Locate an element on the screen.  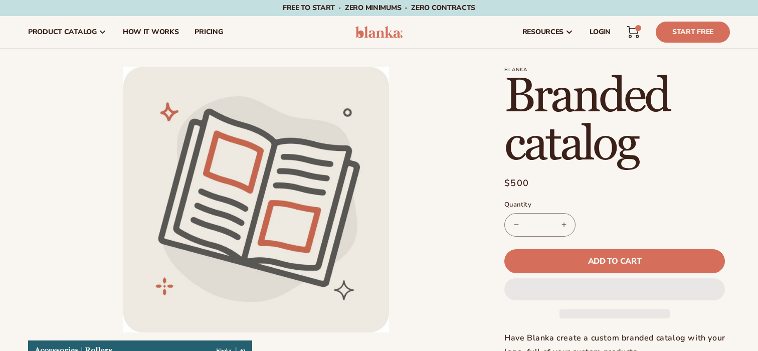
h1: Branded catalog is located at coordinates (617, 121).